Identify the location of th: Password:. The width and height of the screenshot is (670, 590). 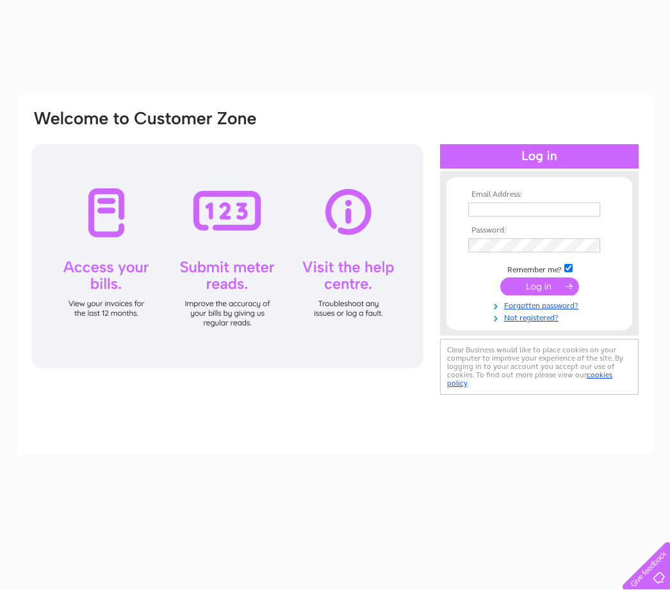
(539, 231).